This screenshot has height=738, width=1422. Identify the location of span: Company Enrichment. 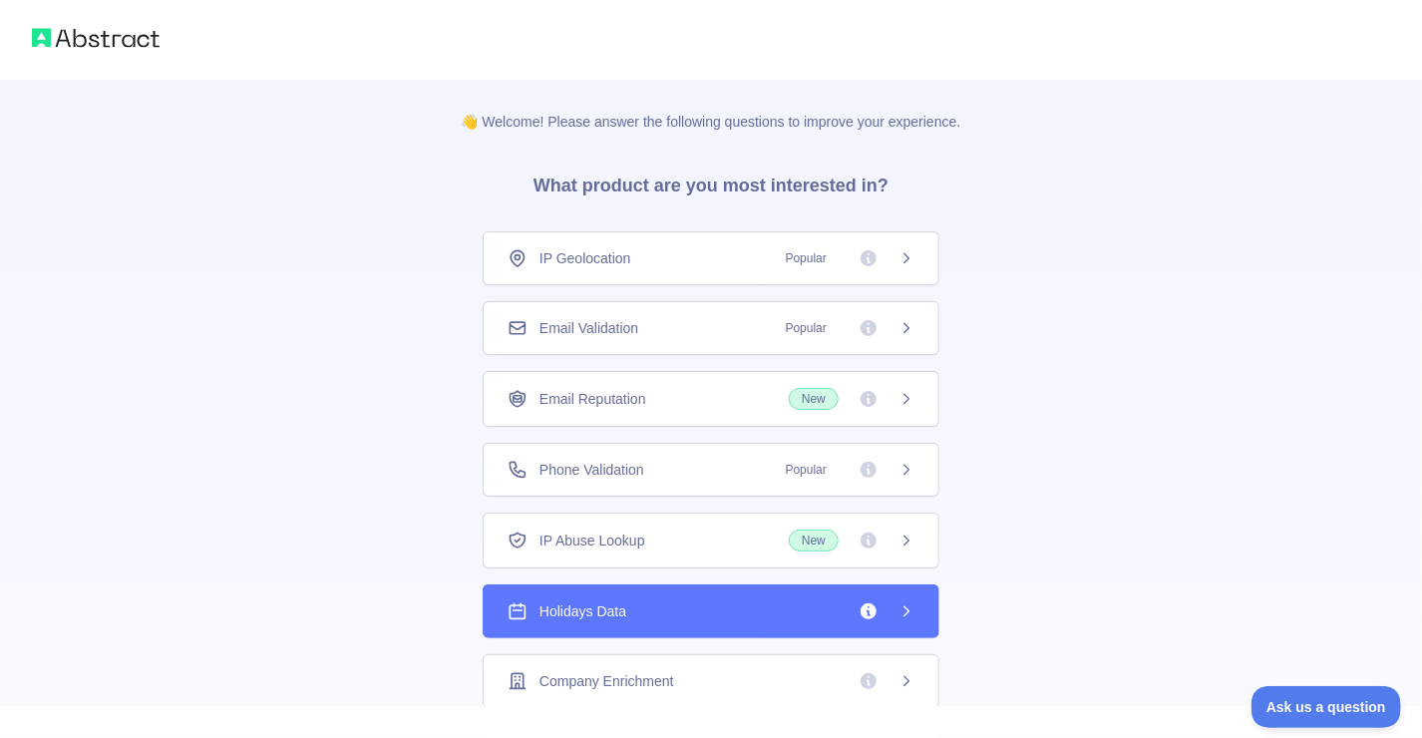
(606, 681).